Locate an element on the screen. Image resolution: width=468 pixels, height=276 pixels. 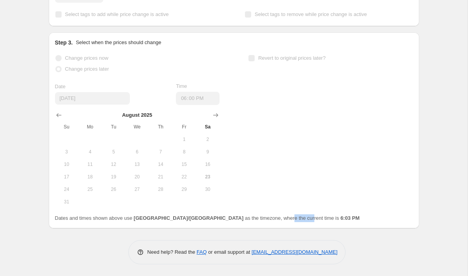
p: Select when the prices should change is located at coordinates (118, 43).